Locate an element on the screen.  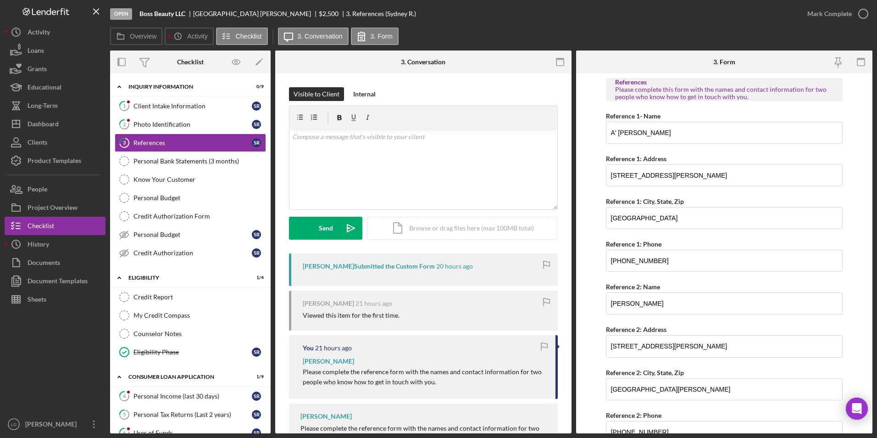
span: $2,500 is located at coordinates (329, 13).